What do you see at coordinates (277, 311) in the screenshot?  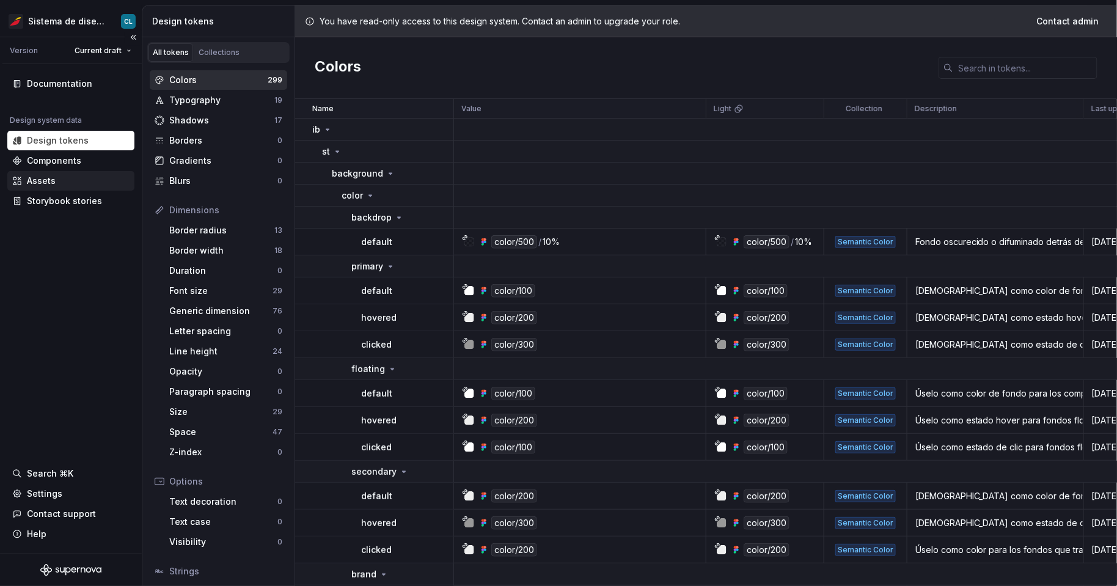 I see `div: 76` at bounding box center [277, 311].